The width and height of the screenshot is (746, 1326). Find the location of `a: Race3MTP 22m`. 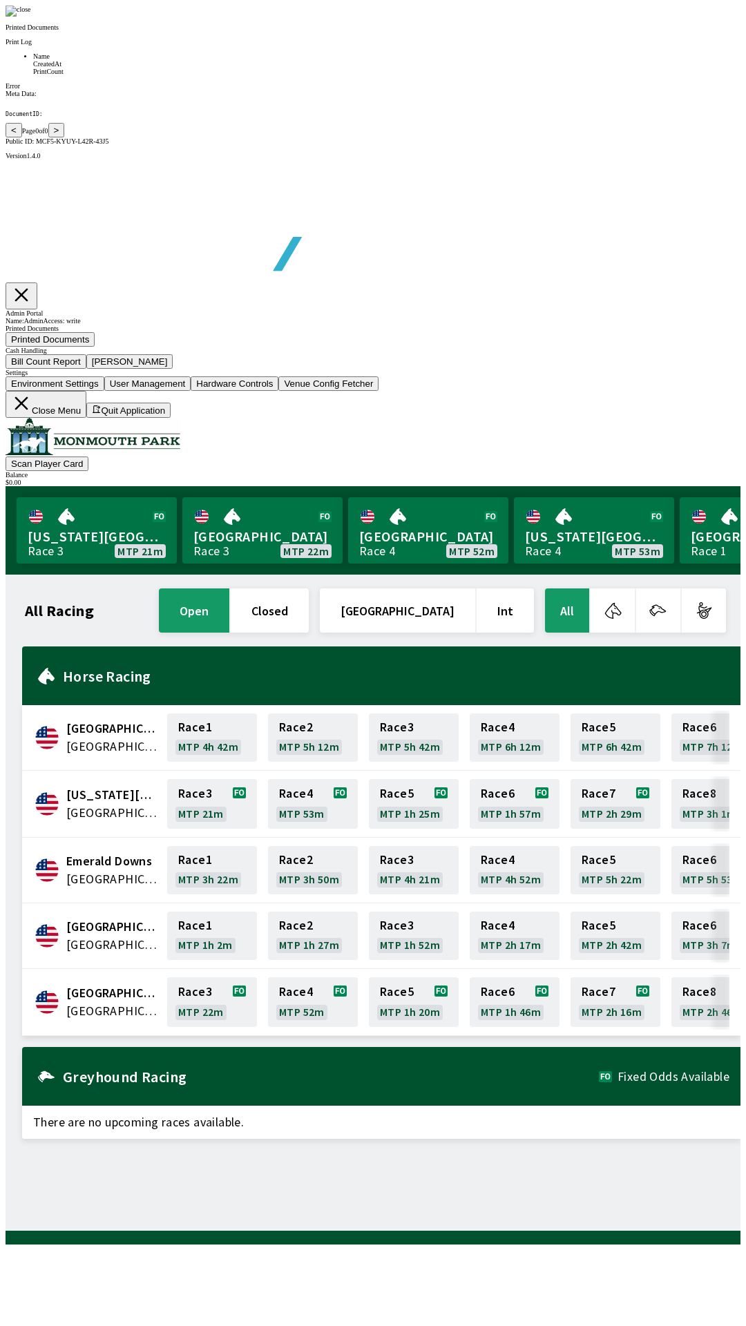

a: Race3MTP 22m is located at coordinates (212, 1002).